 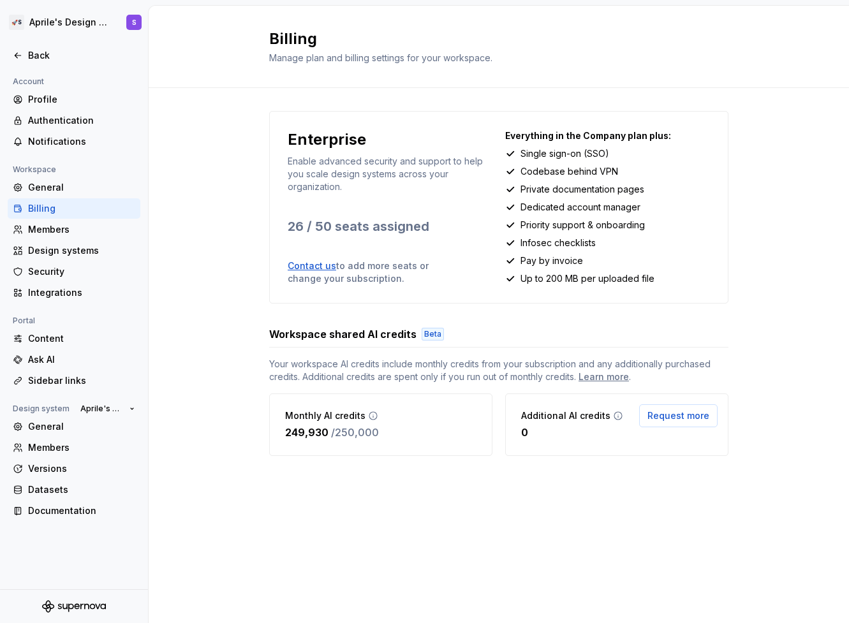 What do you see at coordinates (34, 170) in the screenshot?
I see `div: Workspace` at bounding box center [34, 170].